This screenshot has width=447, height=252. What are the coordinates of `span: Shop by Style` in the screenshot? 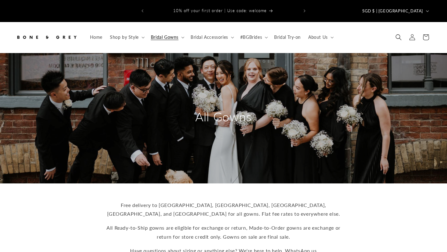 It's located at (124, 37).